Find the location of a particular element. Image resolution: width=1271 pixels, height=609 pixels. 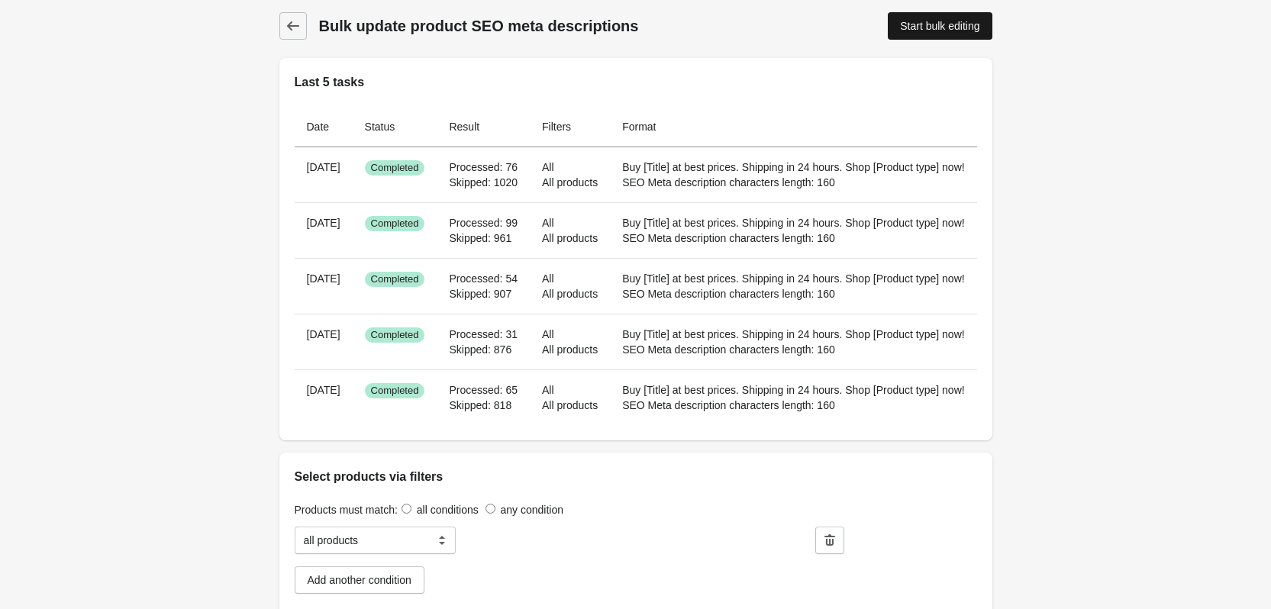

td: Processed: 65 Skipped: 818 is located at coordinates (483, 397).